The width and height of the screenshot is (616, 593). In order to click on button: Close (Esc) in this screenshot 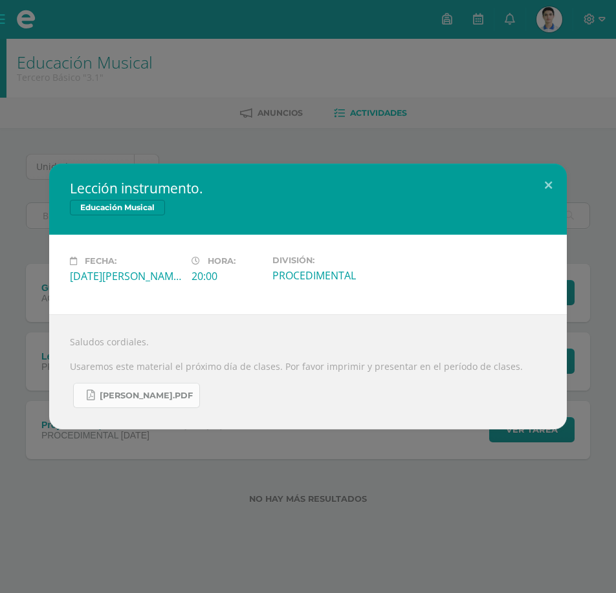, I will do `click(548, 186)`.